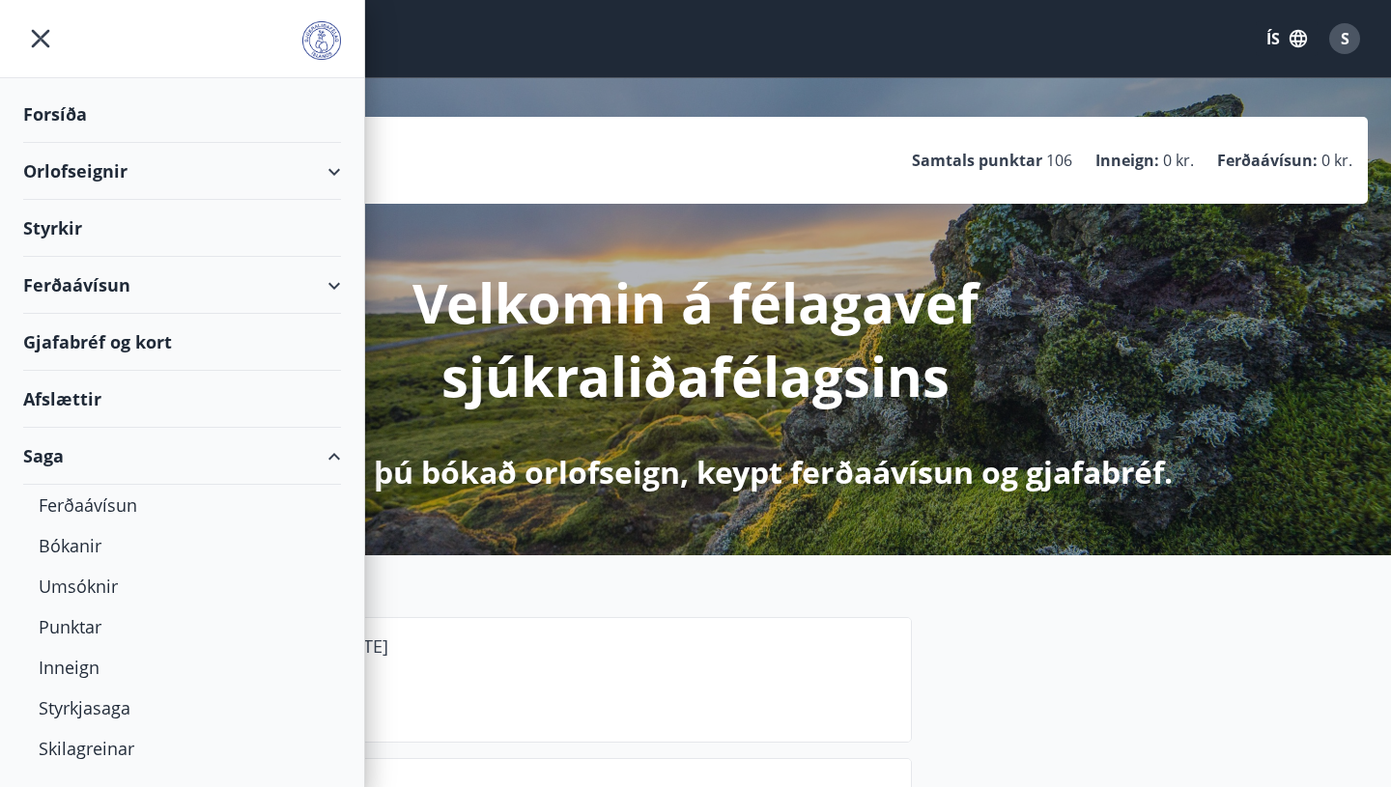 Image resolution: width=1391 pixels, height=787 pixels. Describe the element at coordinates (41, 39) in the screenshot. I see `button: menu` at that location.